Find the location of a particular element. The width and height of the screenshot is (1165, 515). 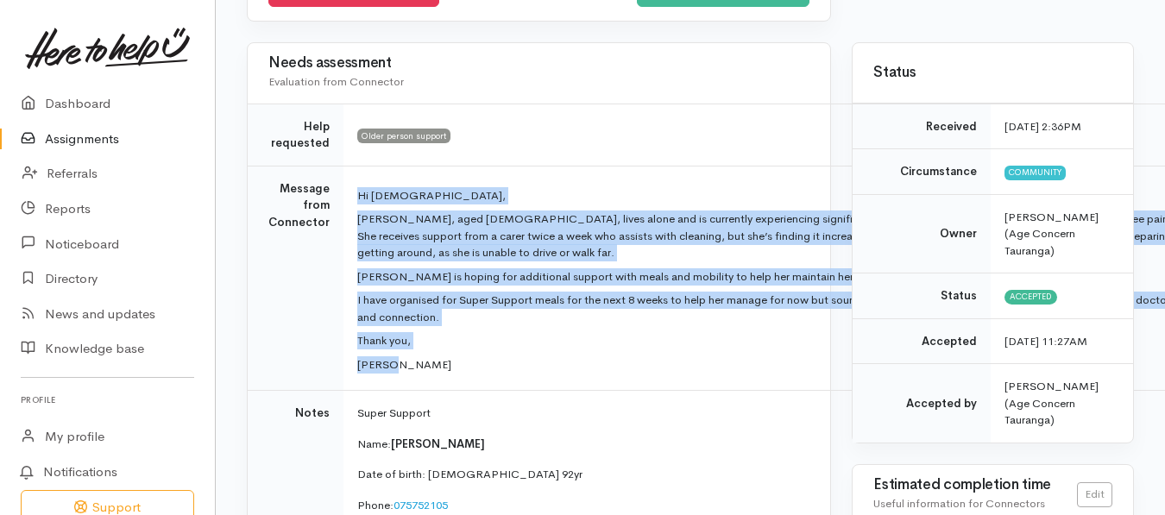

td: Accepted is located at coordinates (922, 341).